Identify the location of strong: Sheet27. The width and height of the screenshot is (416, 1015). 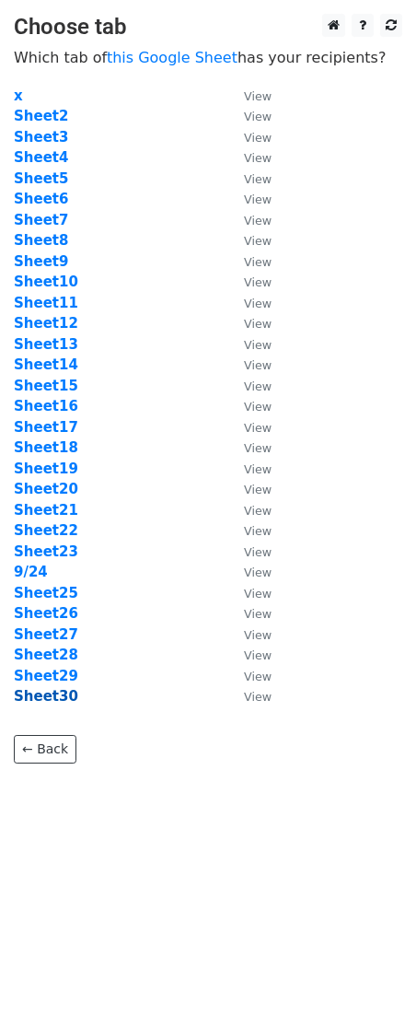
(46, 635).